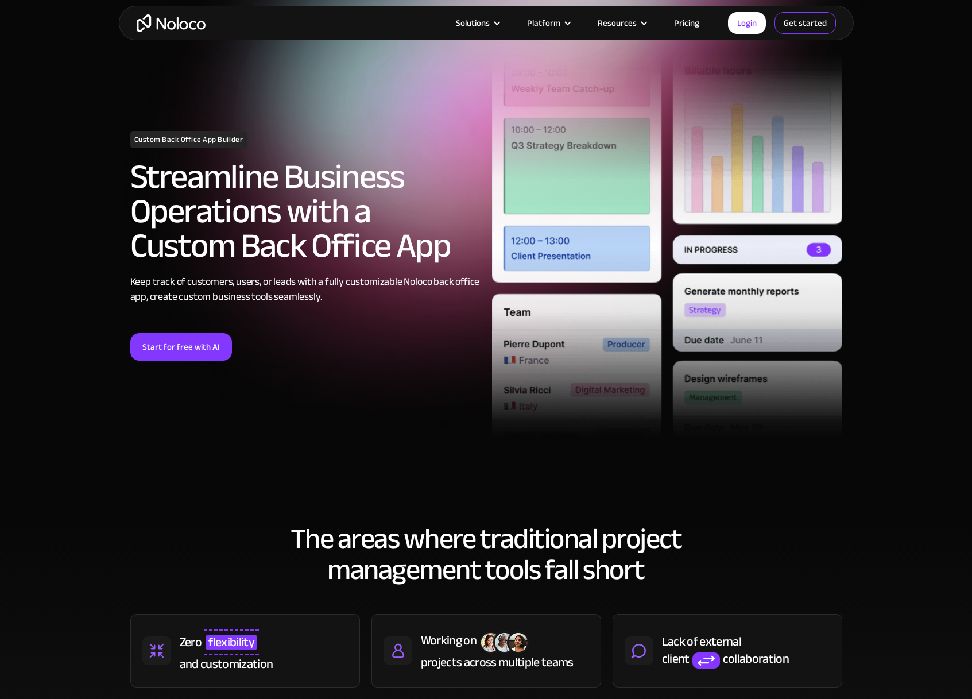 The height and width of the screenshot is (699, 972). I want to click on div: Zero, so click(191, 642).